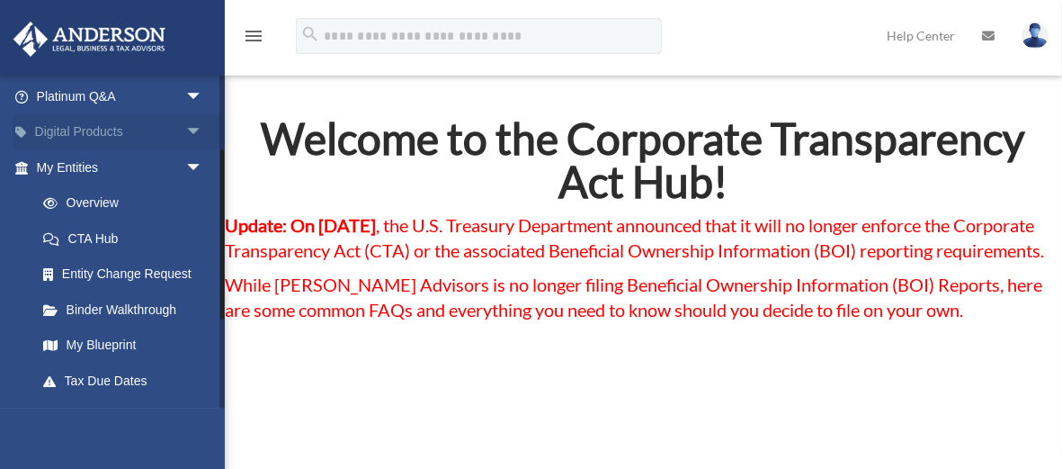 The width and height of the screenshot is (1062, 469). I want to click on a: Tax Due Dates, so click(128, 381).